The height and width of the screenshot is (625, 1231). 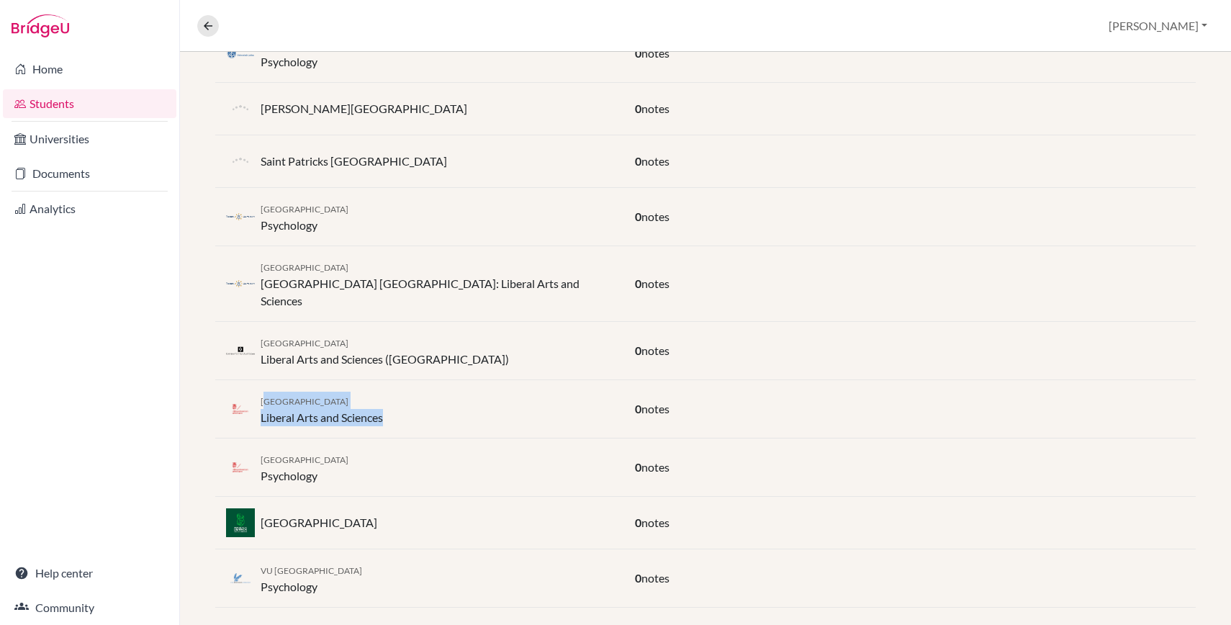 I want to click on img: nl_uva_p9o648rg.png, so click(x=240, y=351).